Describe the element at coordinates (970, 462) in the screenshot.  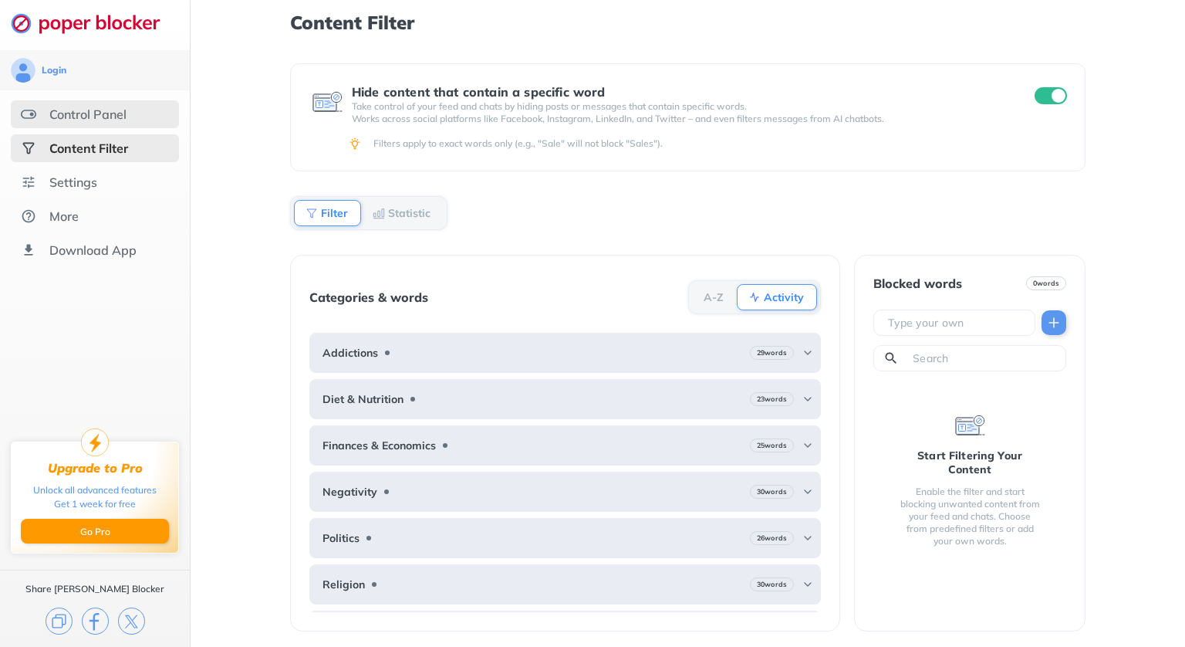
I see `div: Start Filtering Your Content` at that location.